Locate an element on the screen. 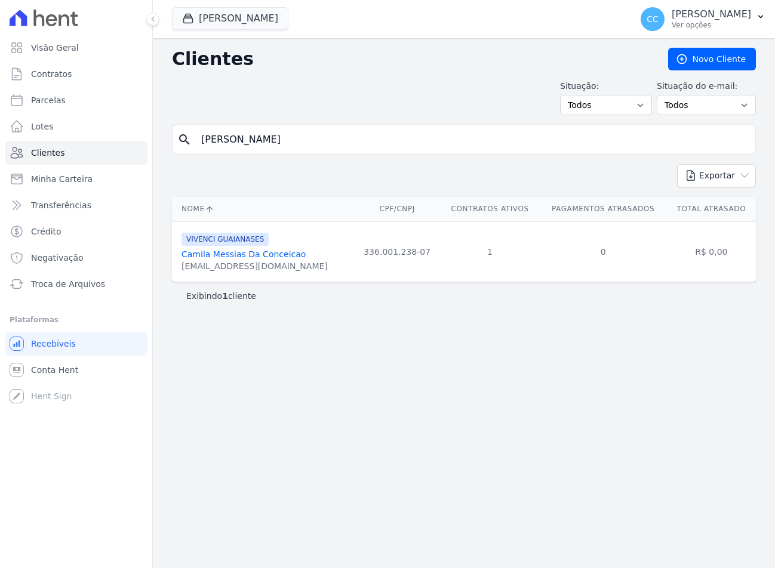 The height and width of the screenshot is (568, 775). span: Transferências is located at coordinates (61, 205).